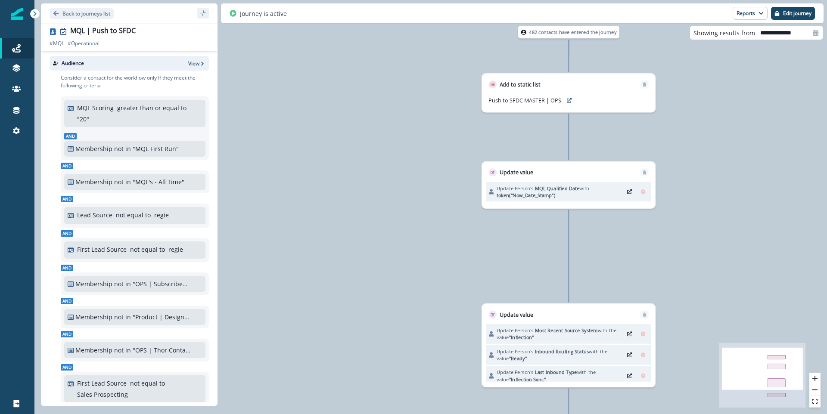  I want to click on p: Sales Prospecting, so click(103, 395).